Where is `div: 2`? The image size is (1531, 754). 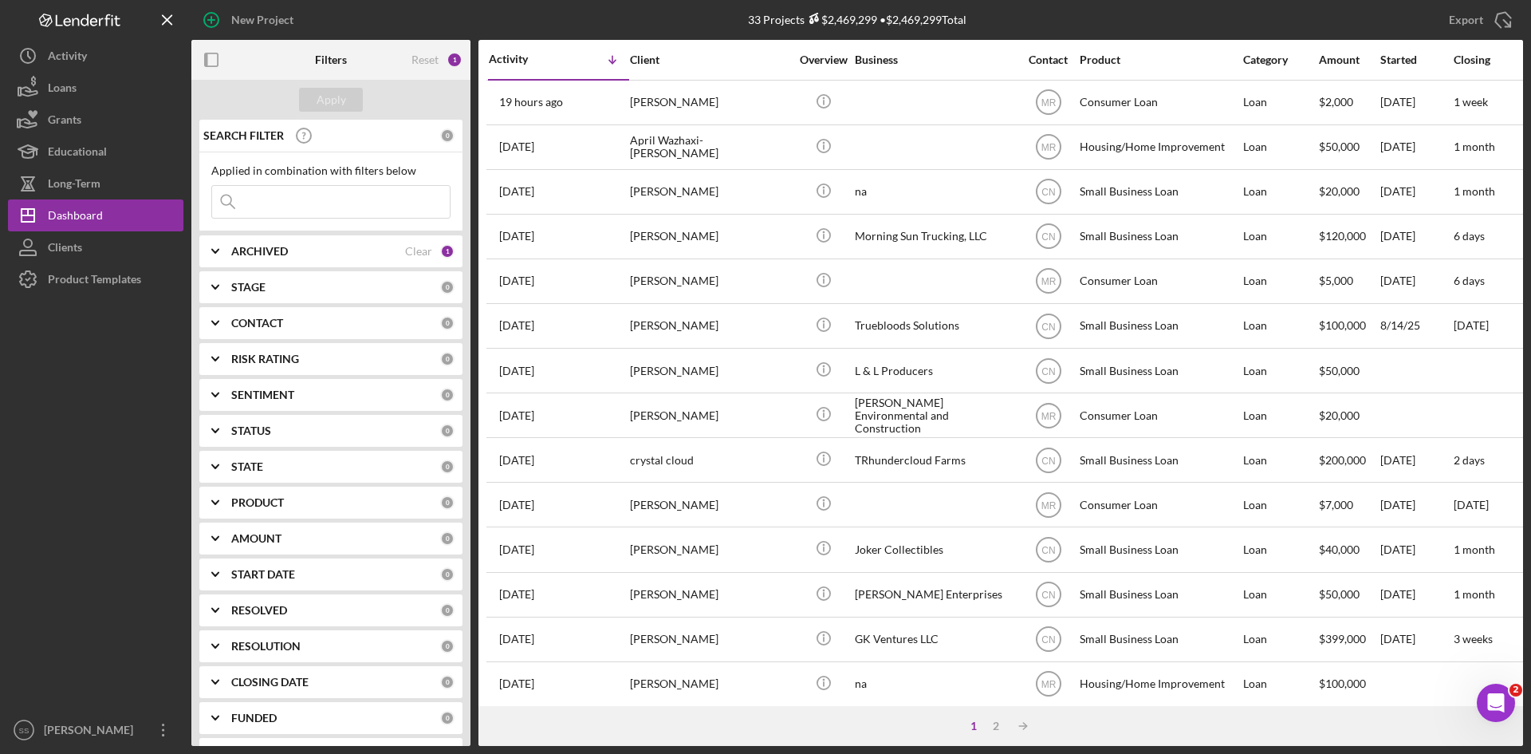 div: 2 is located at coordinates (996, 726).